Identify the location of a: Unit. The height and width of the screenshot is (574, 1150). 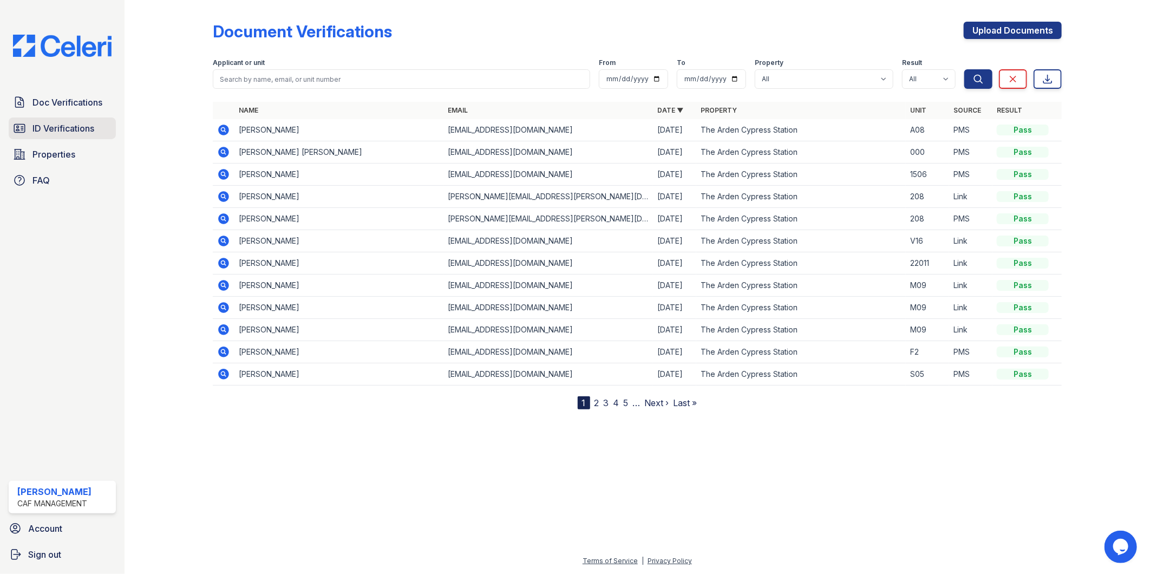
(919, 110).